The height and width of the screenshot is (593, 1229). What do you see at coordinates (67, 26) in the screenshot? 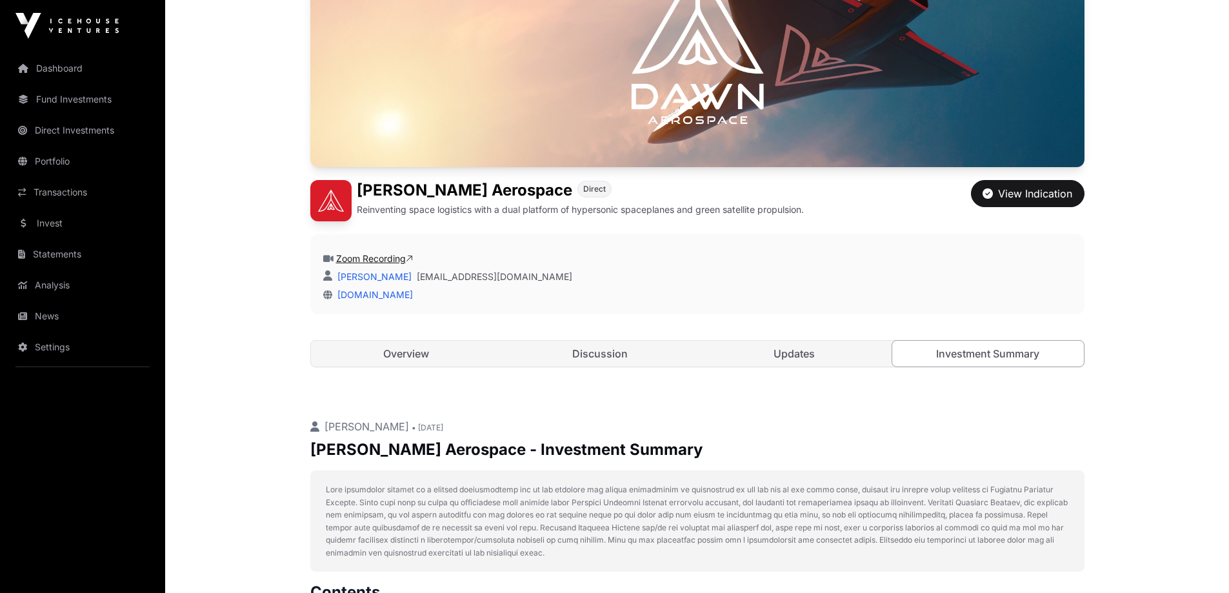
I see `img: Icehouse Ventures Logo` at bounding box center [67, 26].